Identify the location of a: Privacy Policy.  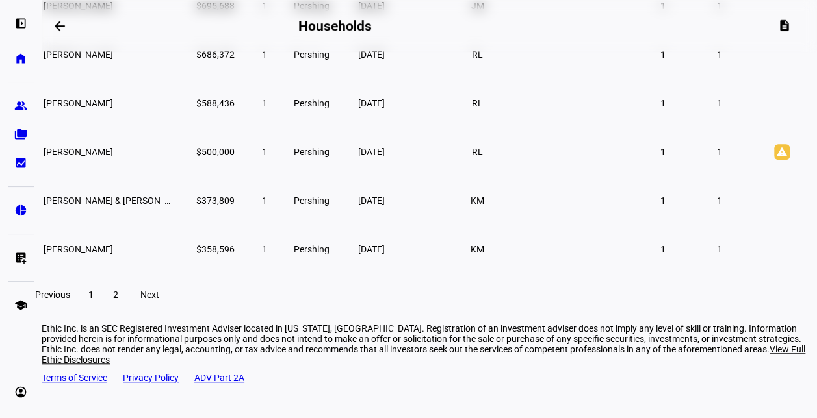
(151, 378).